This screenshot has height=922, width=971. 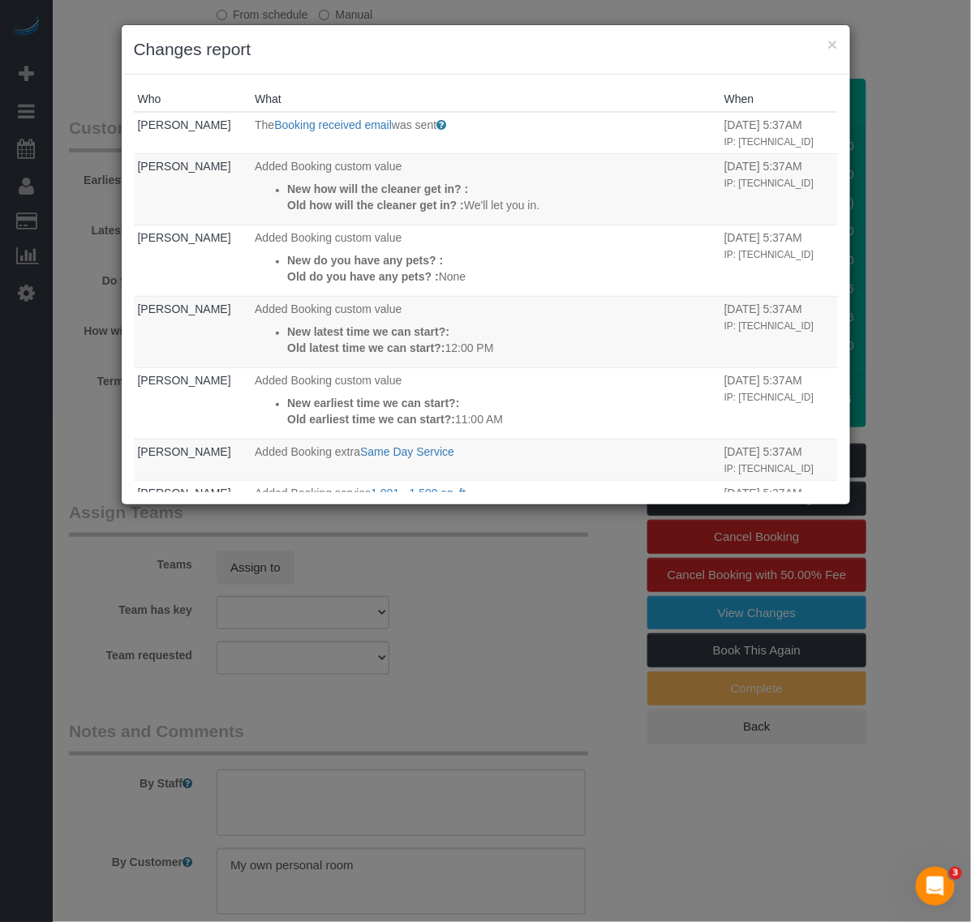 What do you see at coordinates (365, 260) in the screenshot?
I see `strong: New do you have any pets? :` at bounding box center [365, 260].